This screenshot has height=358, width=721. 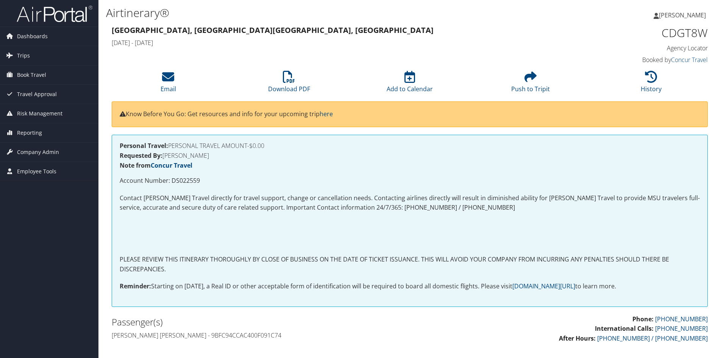 I want to click on strong: Phone:, so click(x=643, y=319).